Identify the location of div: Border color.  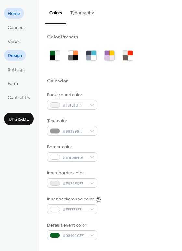
(72, 147).